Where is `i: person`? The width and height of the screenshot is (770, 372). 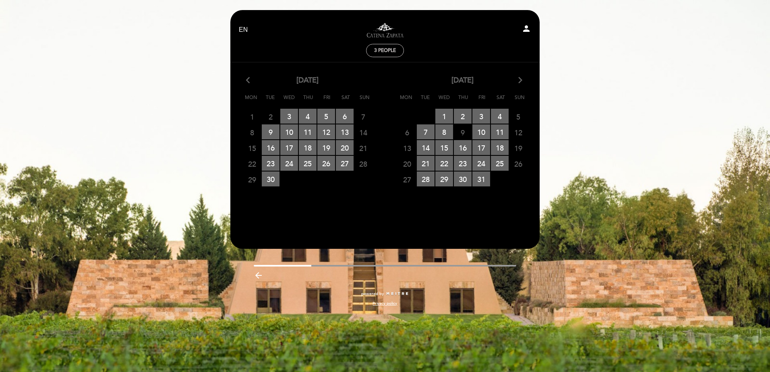 i: person is located at coordinates (527, 29).